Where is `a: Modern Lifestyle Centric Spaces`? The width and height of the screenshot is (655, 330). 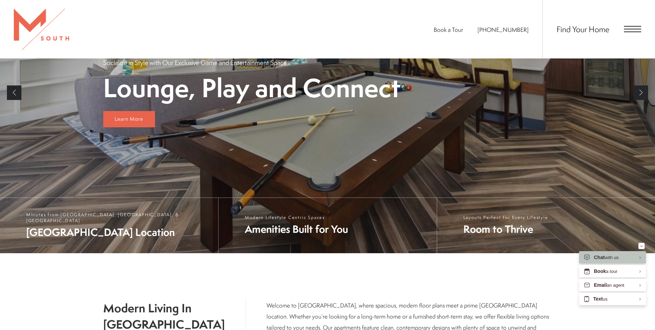 a: Modern Lifestyle Centric Spaces is located at coordinates (327, 225).